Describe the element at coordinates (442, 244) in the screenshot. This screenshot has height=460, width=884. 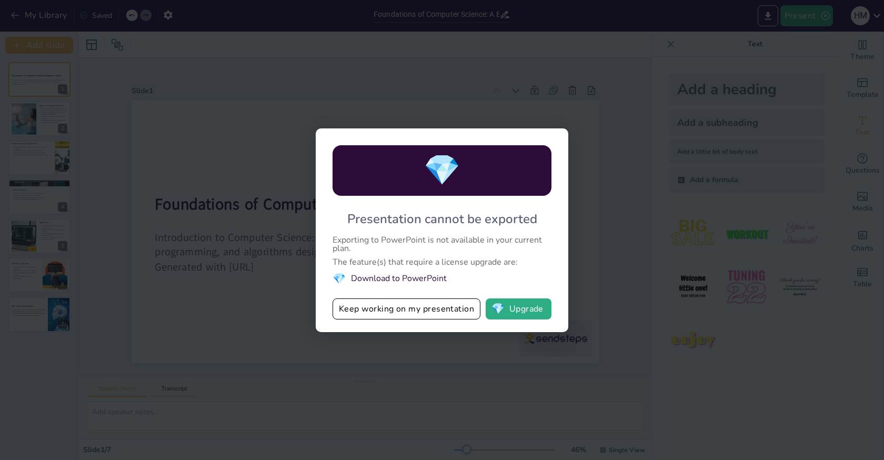
I see `div: Exporting to PowerPoint is not available in your current plan.` at that location.